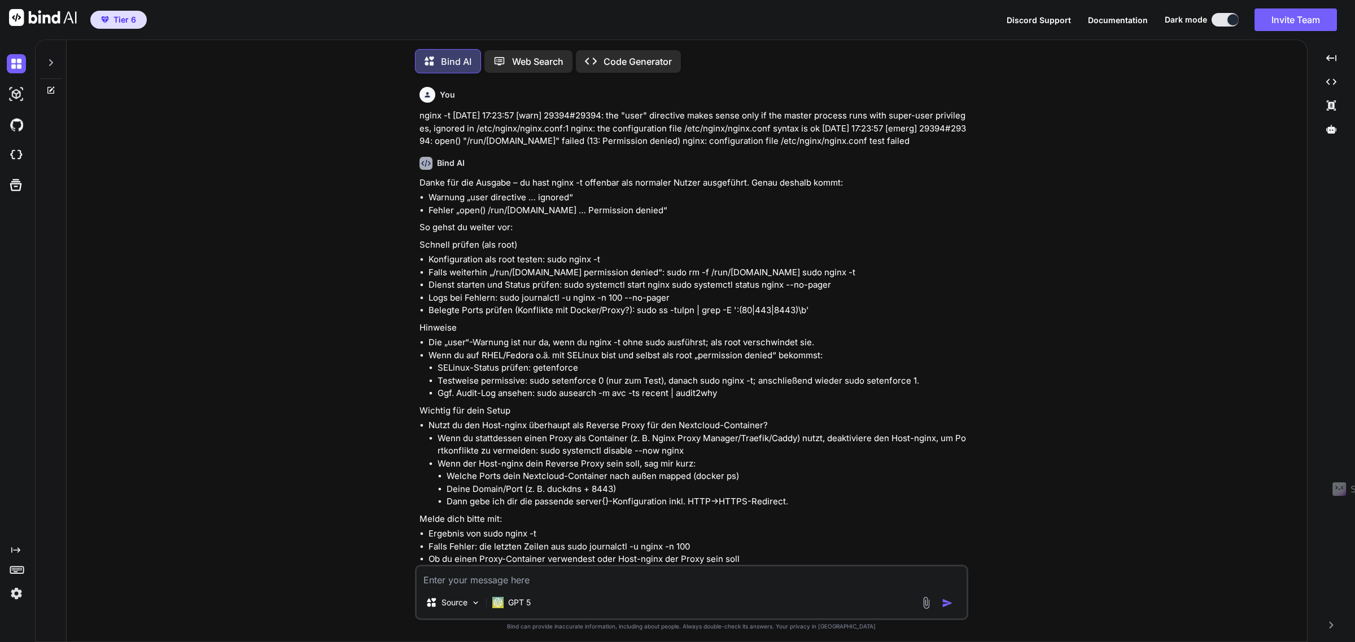 The width and height of the screenshot is (1355, 642). What do you see at coordinates (637, 62) in the screenshot?
I see `p: Code Generator` at bounding box center [637, 62].